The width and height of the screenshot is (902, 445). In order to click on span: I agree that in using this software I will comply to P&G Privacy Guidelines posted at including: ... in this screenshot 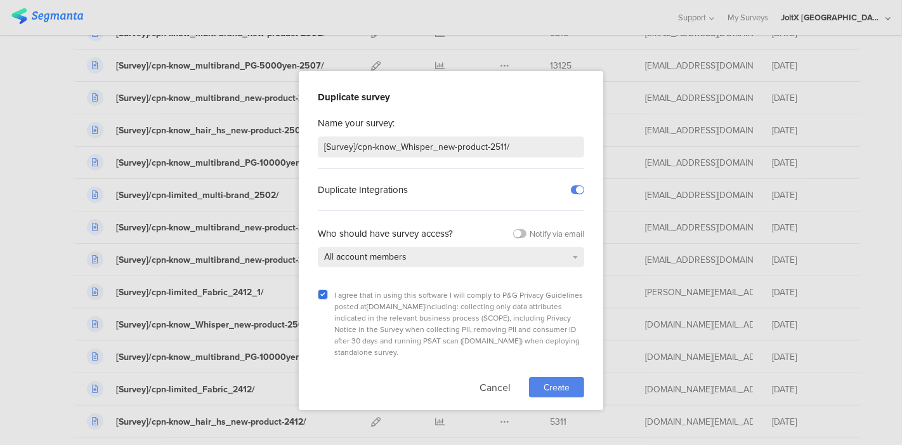, I will do `click(459, 323)`.